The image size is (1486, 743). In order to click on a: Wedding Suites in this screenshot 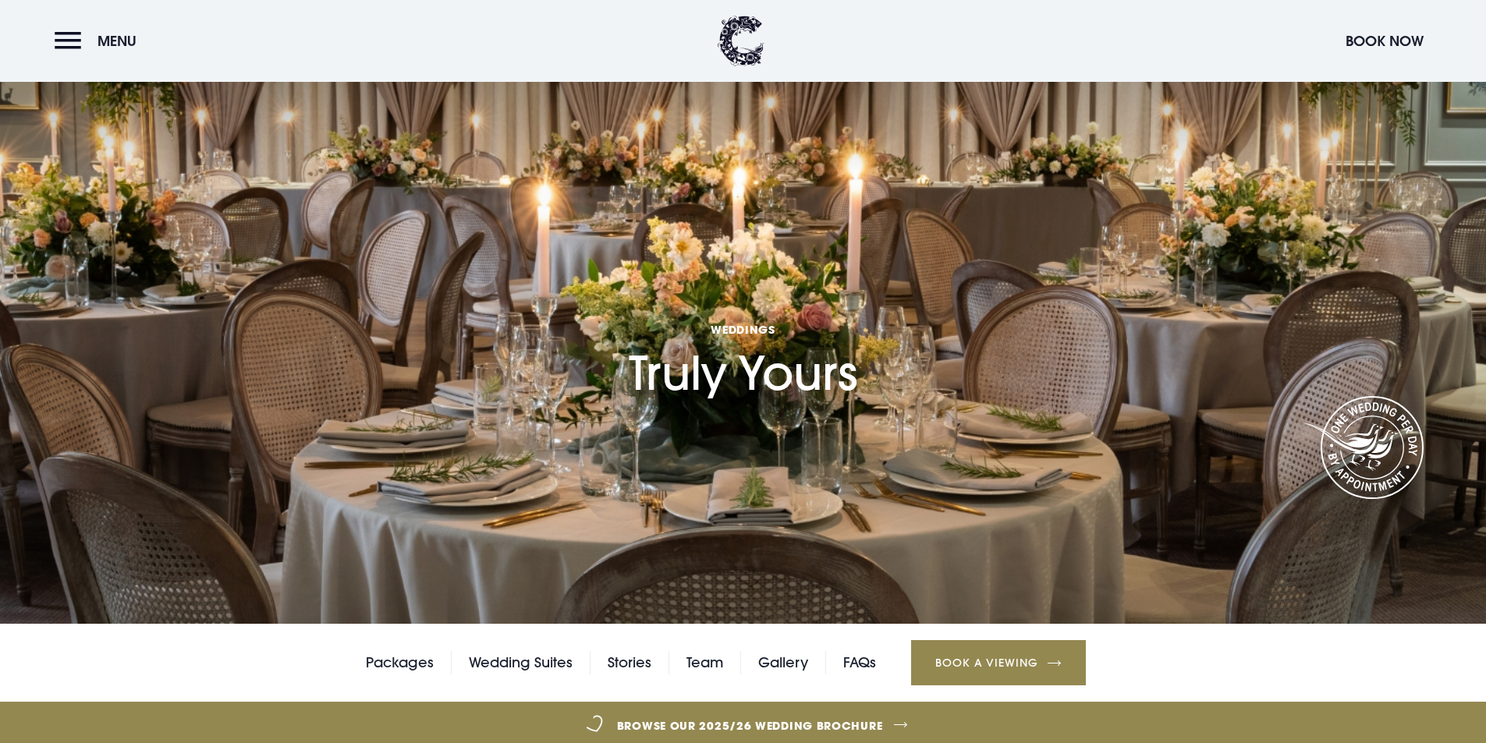, I will do `click(520, 663)`.